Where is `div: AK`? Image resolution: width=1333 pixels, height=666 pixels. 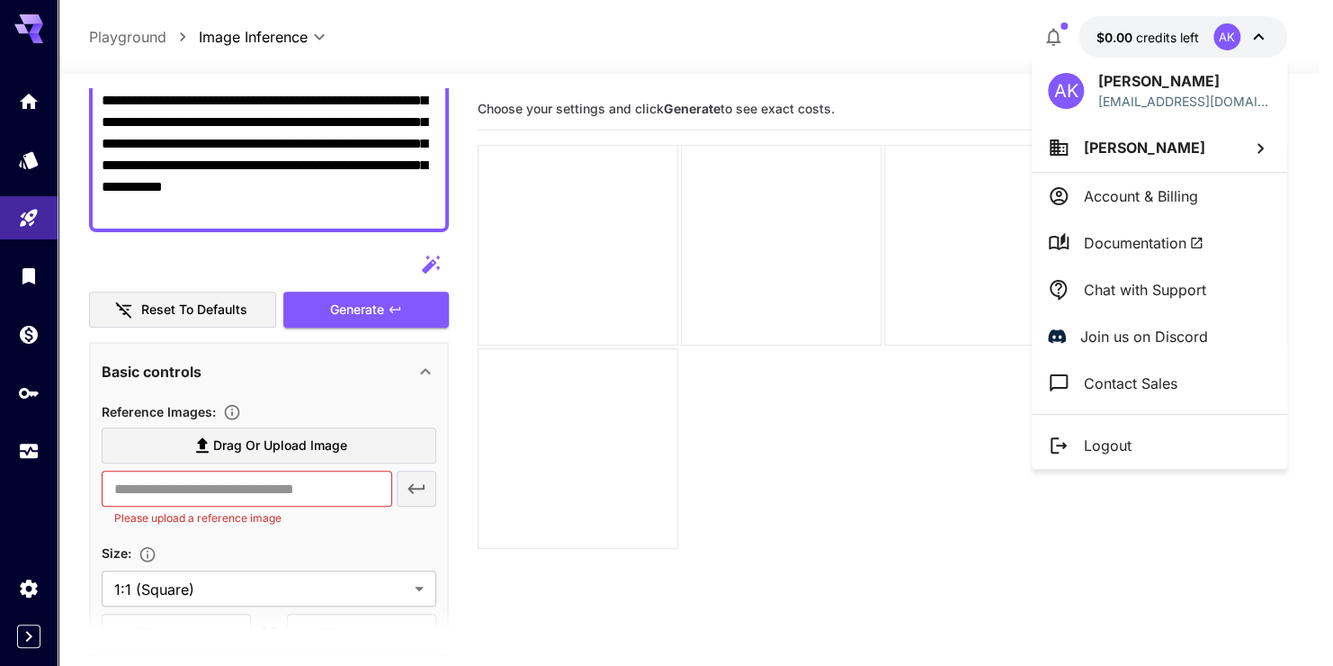 div: AK is located at coordinates (1066, 91).